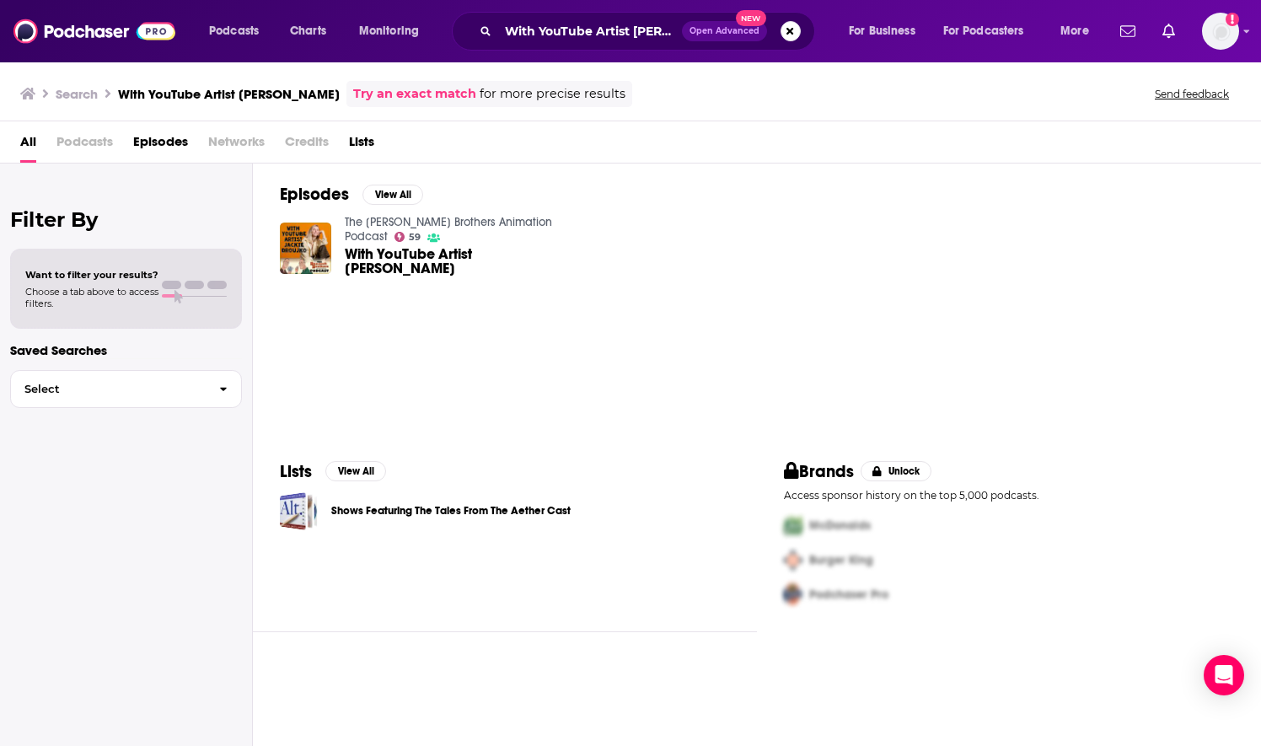 The width and height of the screenshot is (1261, 746). I want to click on a: Charts, so click(308, 31).